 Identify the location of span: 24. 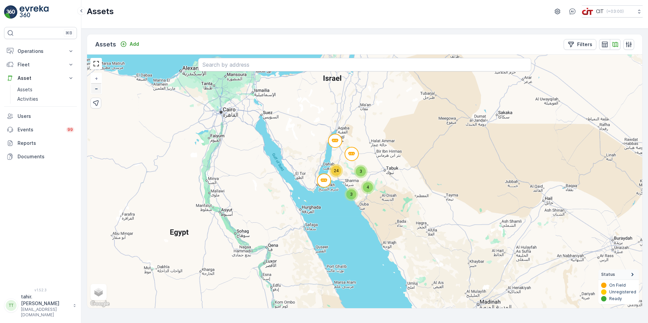
(336, 171).